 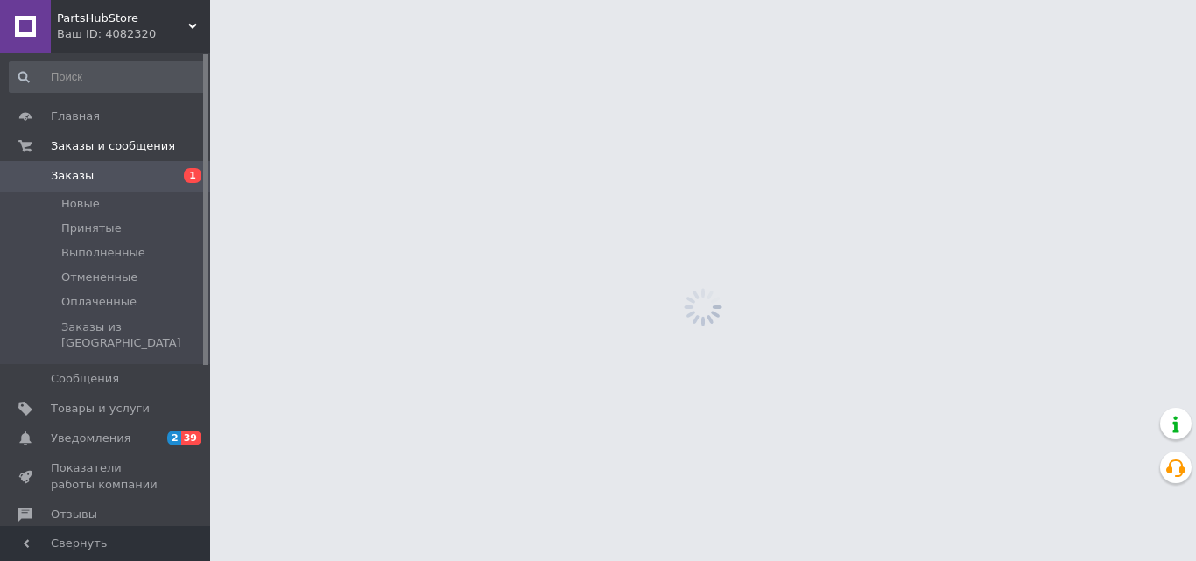 I want to click on span: Товары и услуги, so click(x=100, y=409).